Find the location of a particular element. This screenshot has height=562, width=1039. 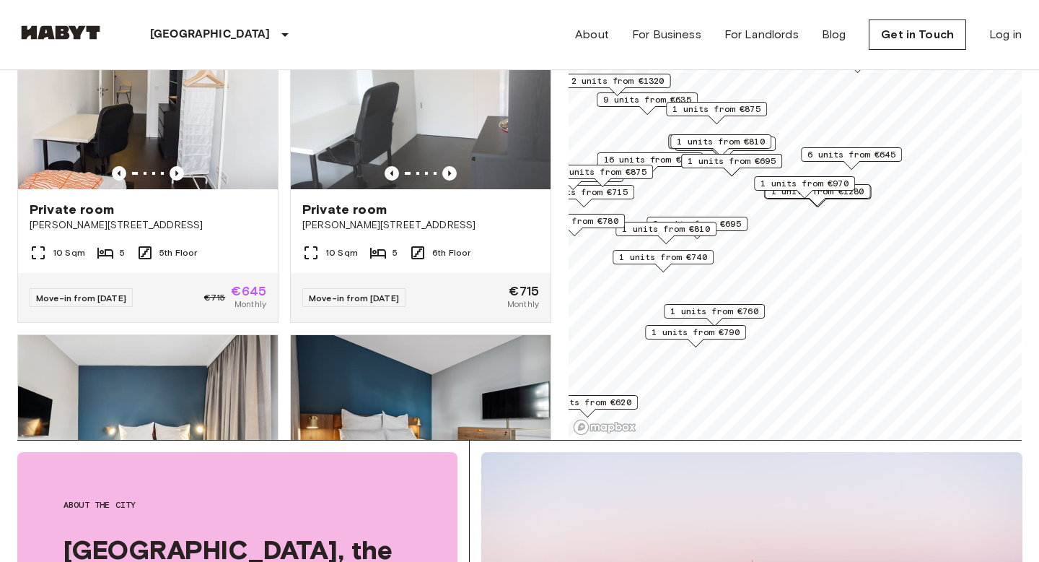

a: Blog is located at coordinates (834, 35).